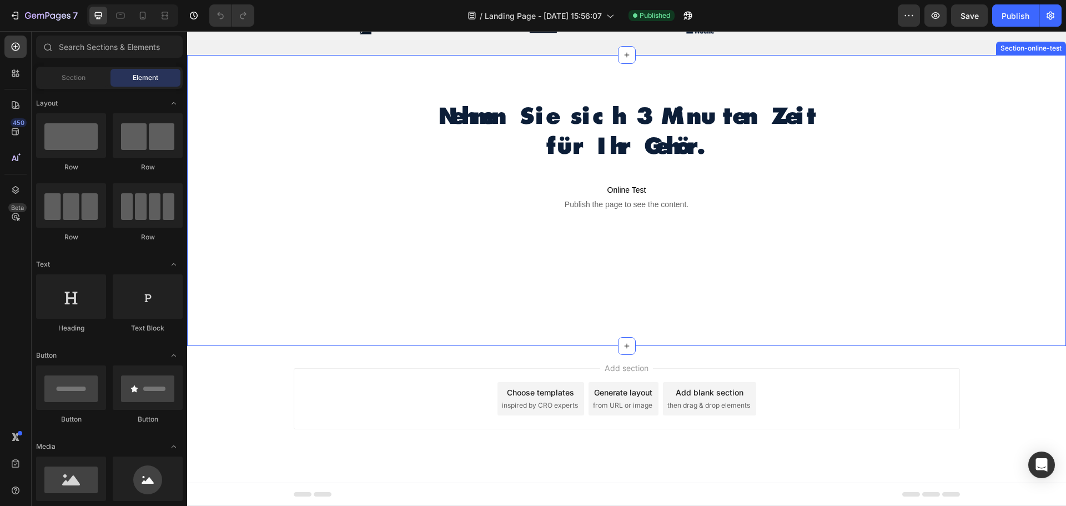  Describe the element at coordinates (43, 264) in the screenshot. I see `span: Text` at that location.